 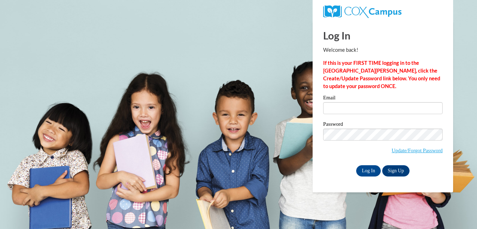 I want to click on h1: Log In, so click(x=383, y=35).